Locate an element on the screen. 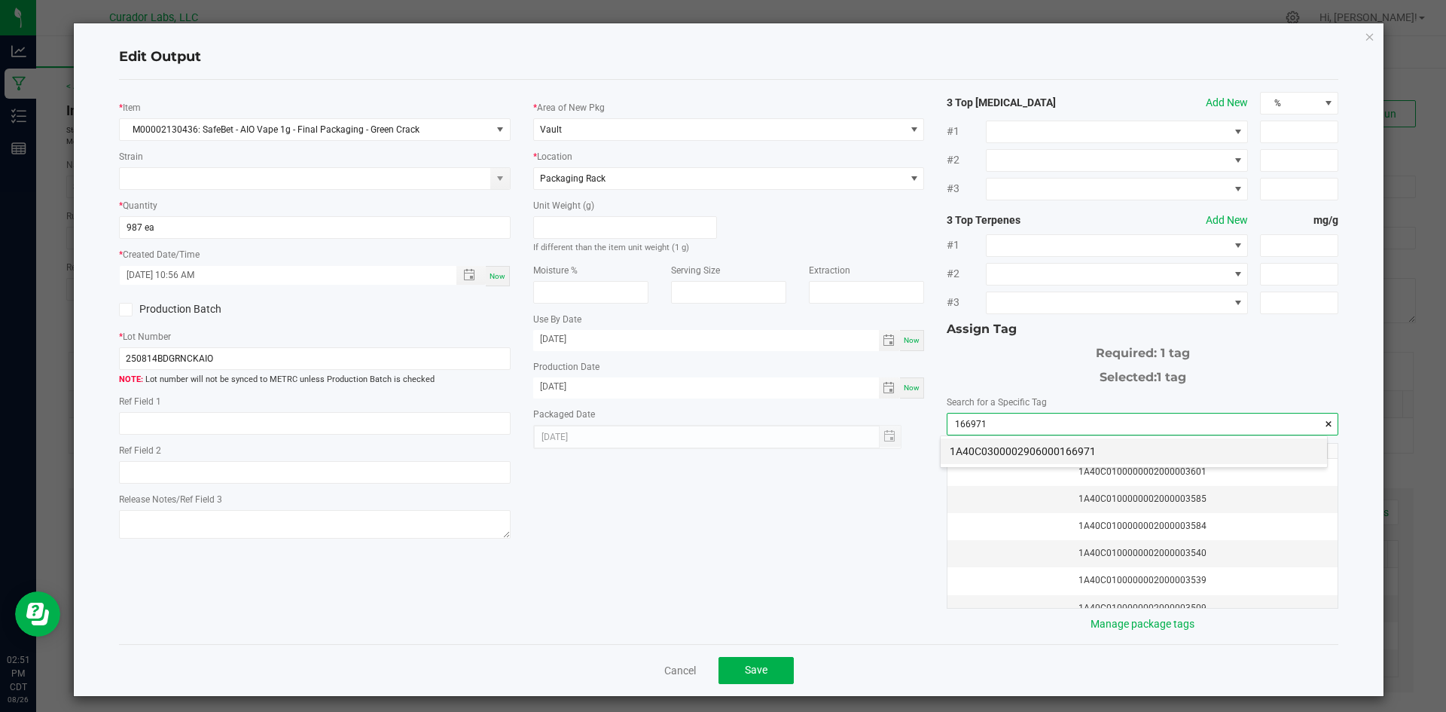 The height and width of the screenshot is (712, 1446). label: Search for a Specific Tag is located at coordinates (996, 402).